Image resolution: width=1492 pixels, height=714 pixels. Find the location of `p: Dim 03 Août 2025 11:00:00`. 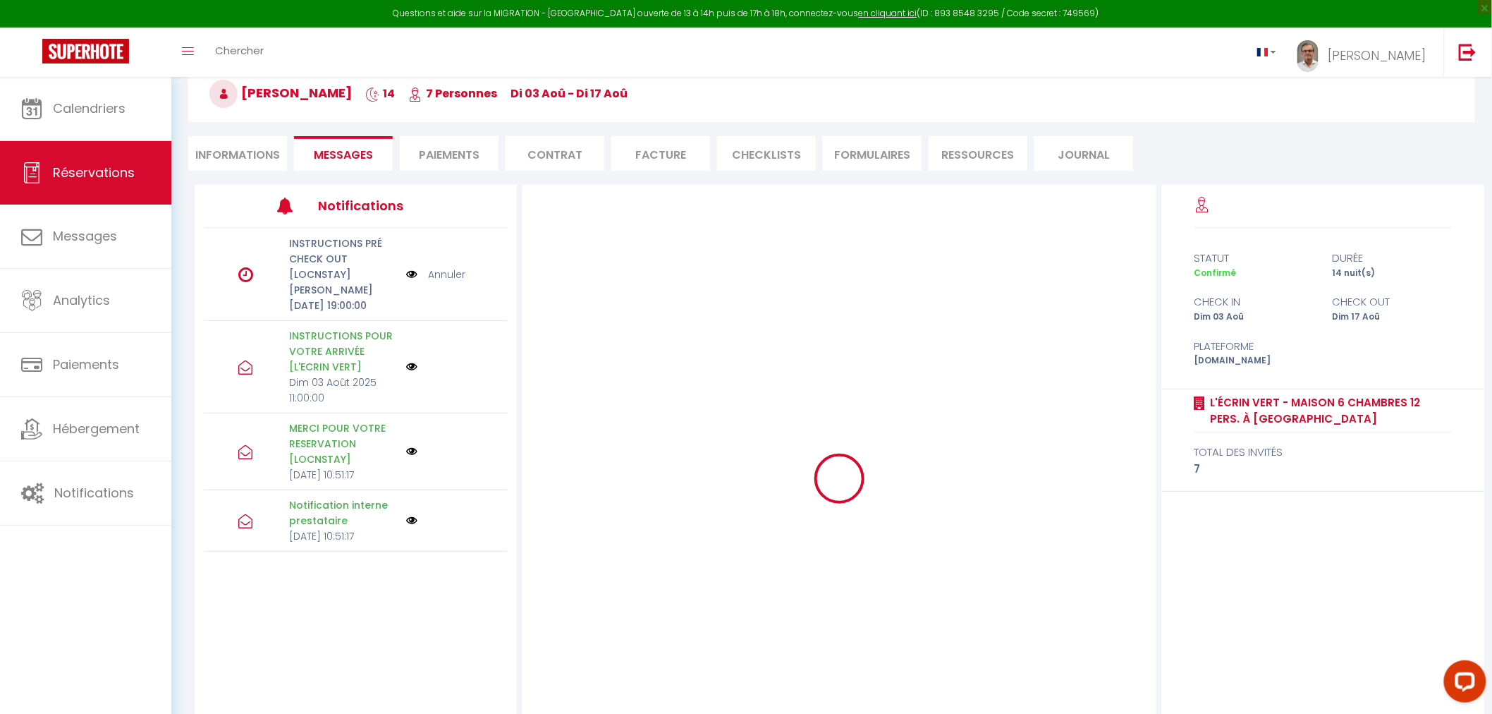

p: Dim 03 Août 2025 11:00:00 is located at coordinates (343, 390).